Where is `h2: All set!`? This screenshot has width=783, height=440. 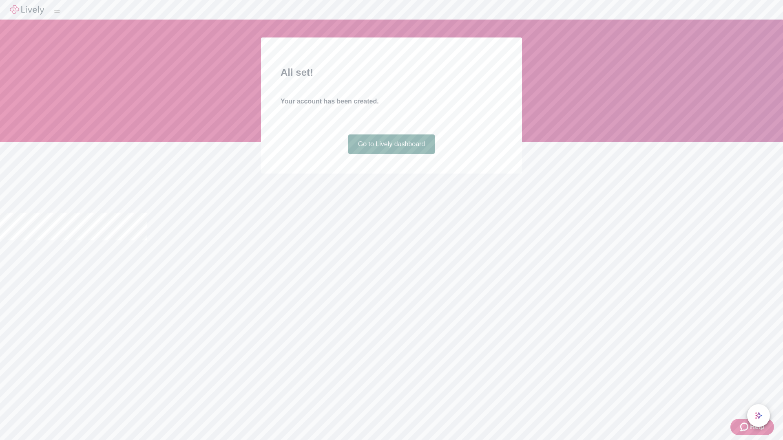 h2: All set! is located at coordinates (391, 73).